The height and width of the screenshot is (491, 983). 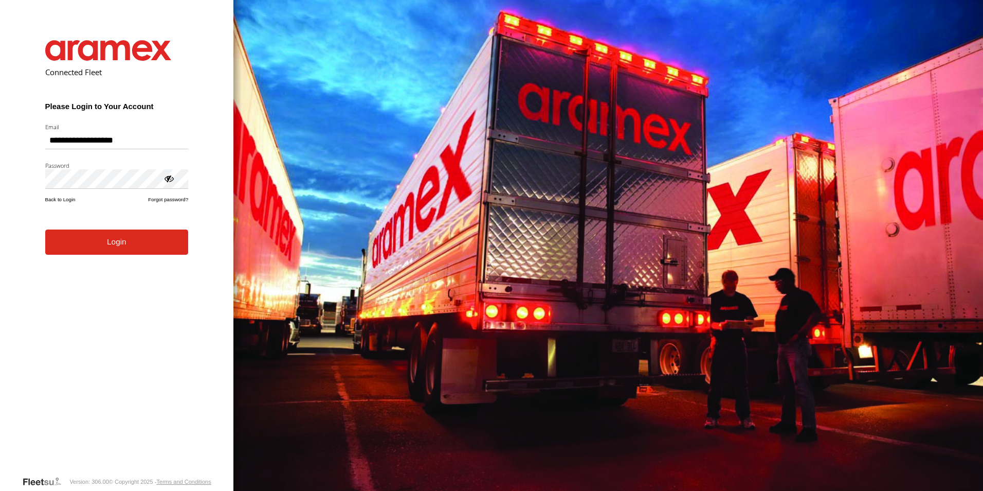 What do you see at coordinates (184, 481) in the screenshot?
I see `a: Terms and Conditions` at bounding box center [184, 481].